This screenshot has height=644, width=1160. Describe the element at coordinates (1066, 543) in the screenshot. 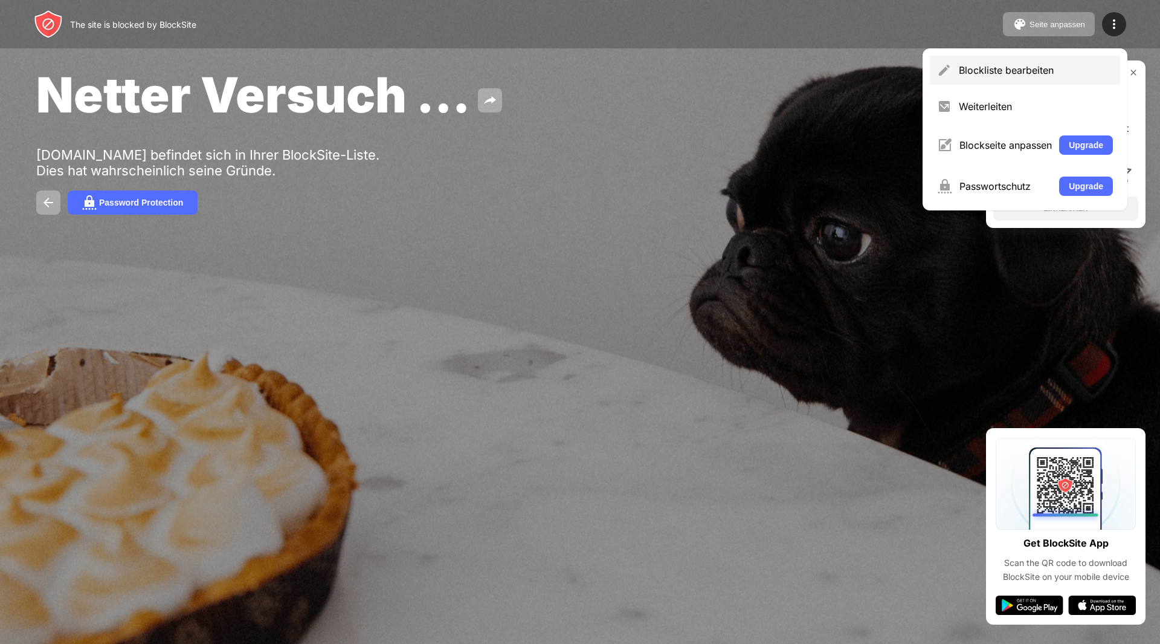

I see `div: Get BlockSite App` at that location.